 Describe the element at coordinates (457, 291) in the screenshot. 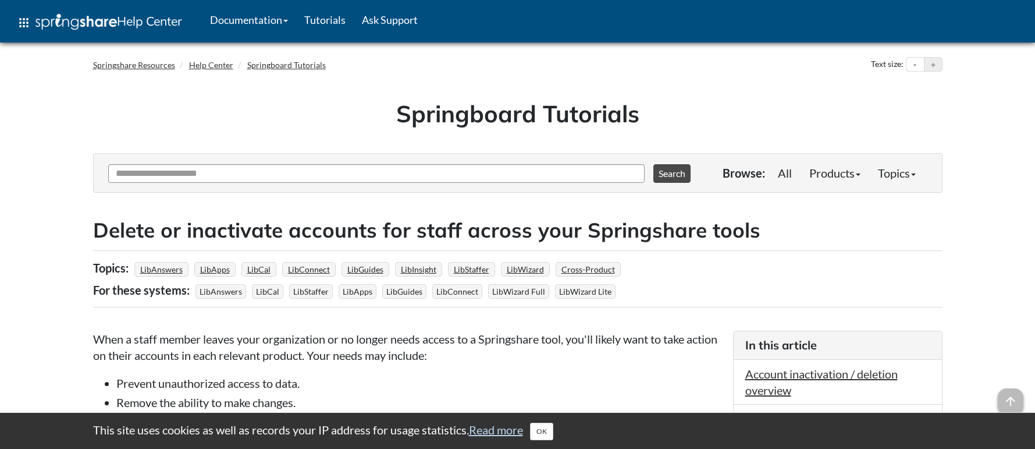

I see `span: LibConnect` at that location.